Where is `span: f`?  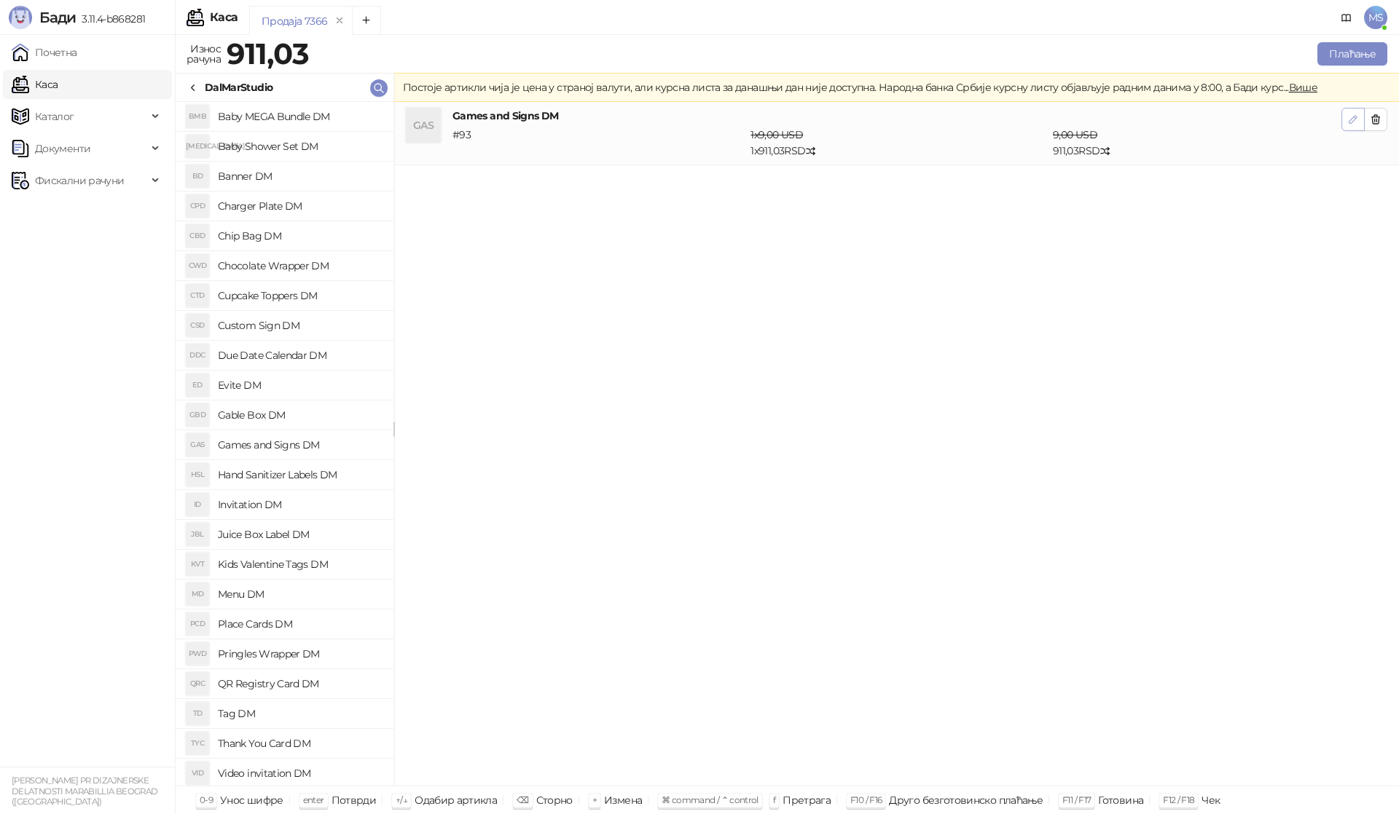
span: f is located at coordinates (774, 800).